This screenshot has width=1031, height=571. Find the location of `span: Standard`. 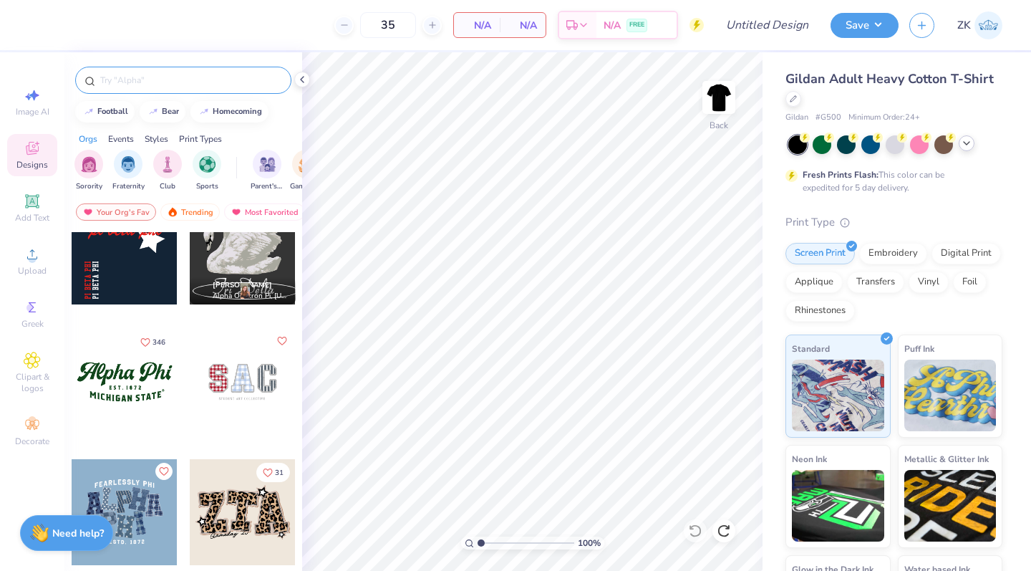

span: Standard is located at coordinates (811, 348).